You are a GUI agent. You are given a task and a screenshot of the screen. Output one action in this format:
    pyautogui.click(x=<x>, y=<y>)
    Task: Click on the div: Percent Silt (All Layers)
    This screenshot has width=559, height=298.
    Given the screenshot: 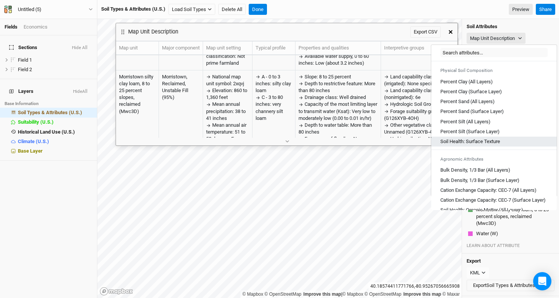 What is the action you would take?
    pyautogui.click(x=465, y=122)
    